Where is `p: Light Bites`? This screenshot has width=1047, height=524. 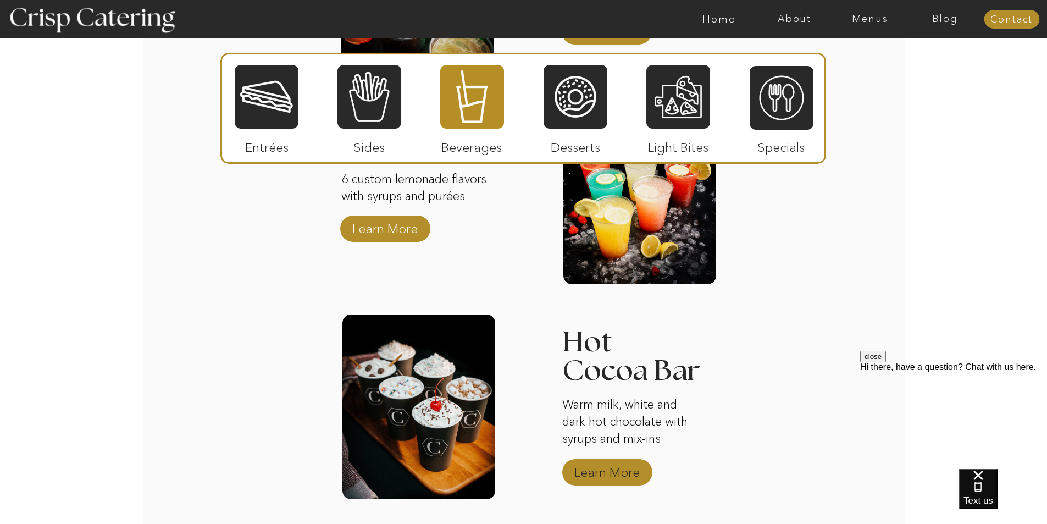
p: Light Bites is located at coordinates (678, 145).